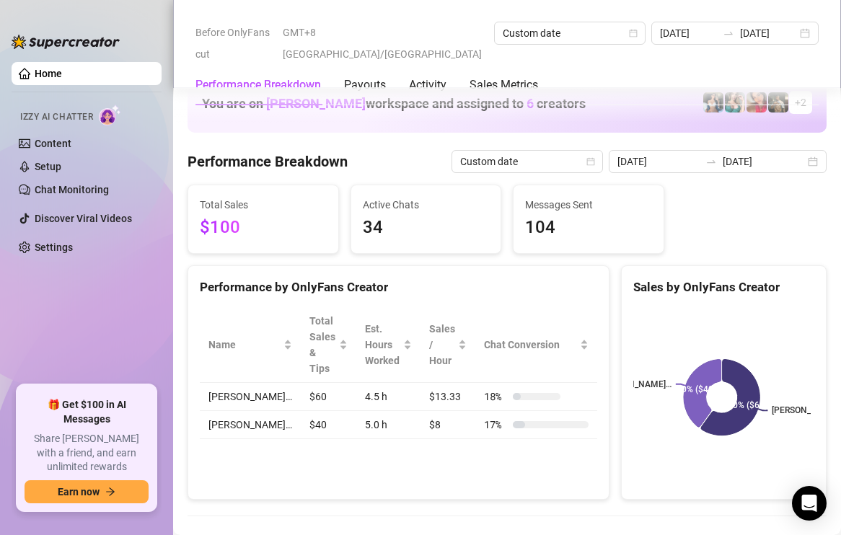 Image resolution: width=841 pixels, height=535 pixels. Describe the element at coordinates (66, 42) in the screenshot. I see `img: logo-BBDzfeDw.svg` at that location.